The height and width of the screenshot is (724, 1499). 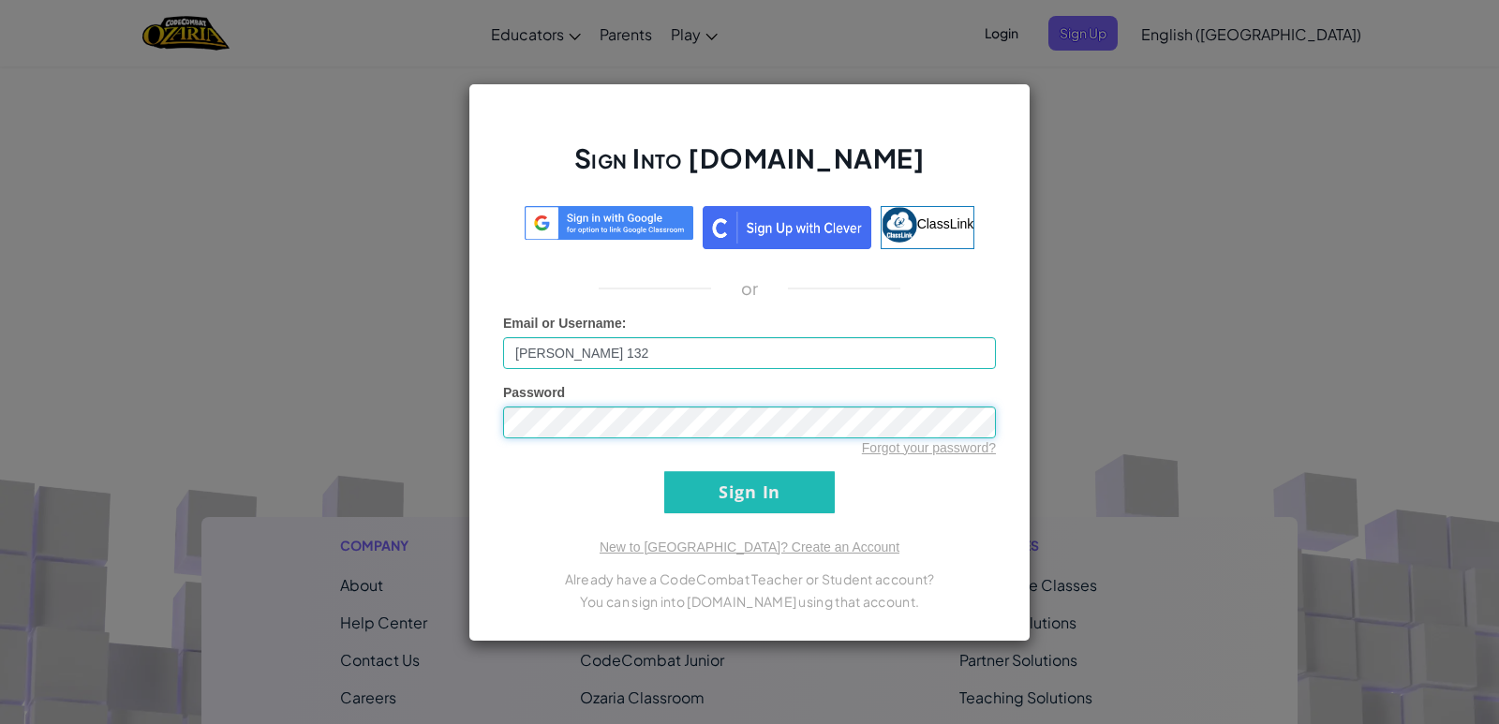 I want to click on img: clever_sso_button@2x.png, so click(x=787, y=228).